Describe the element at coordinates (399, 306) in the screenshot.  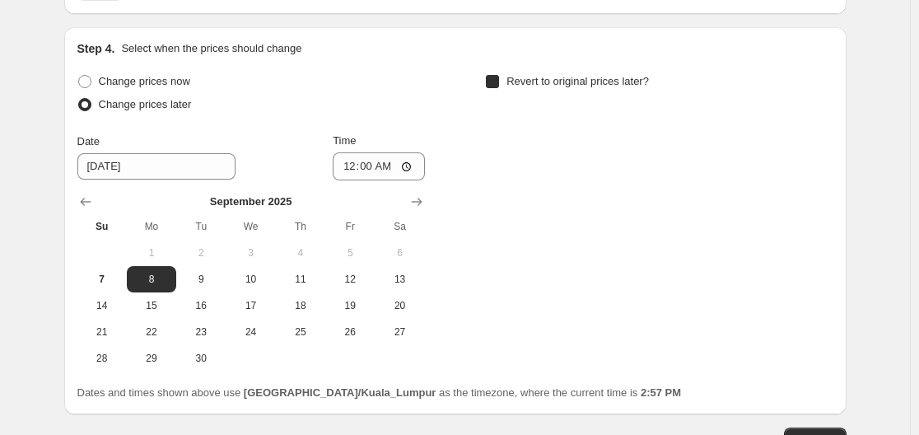
I see `button: Saturday September 20 2025` at that location.